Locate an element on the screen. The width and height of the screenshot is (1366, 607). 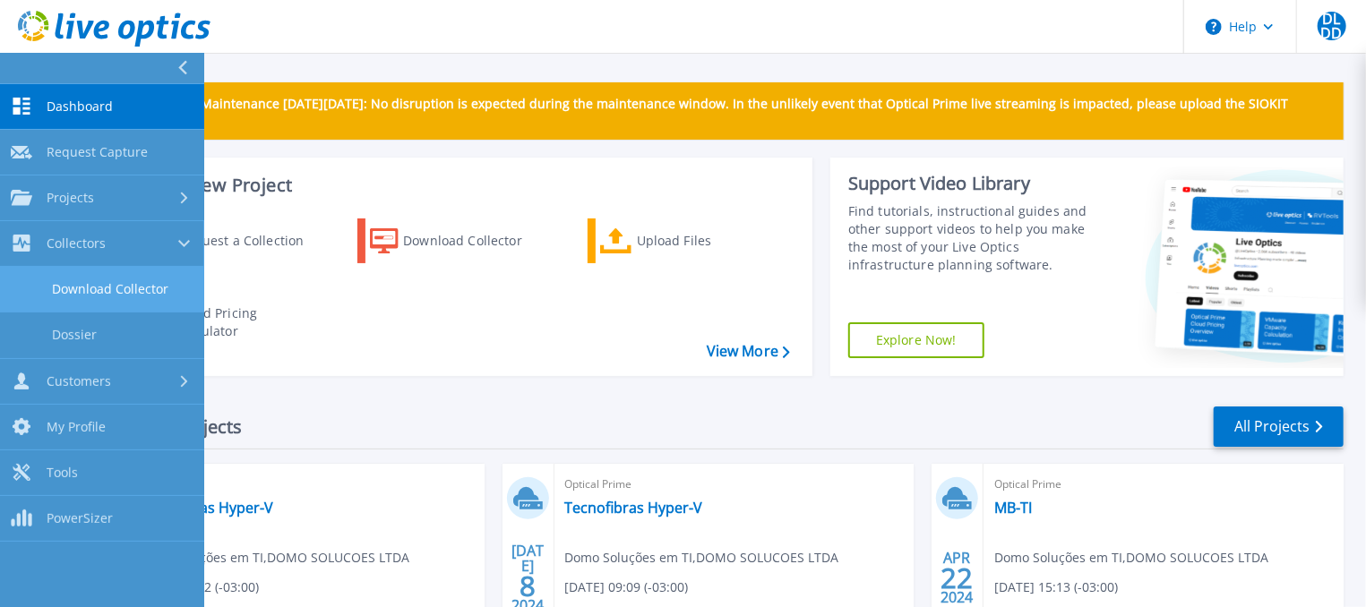
span: DLDD is located at coordinates (1332, 26).